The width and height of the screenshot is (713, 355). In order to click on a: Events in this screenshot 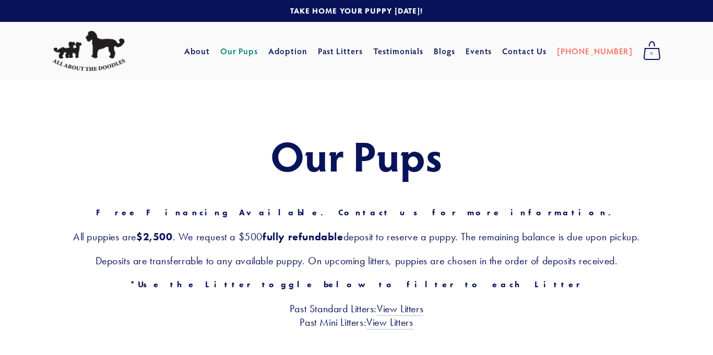, I will do `click(479, 51)`.